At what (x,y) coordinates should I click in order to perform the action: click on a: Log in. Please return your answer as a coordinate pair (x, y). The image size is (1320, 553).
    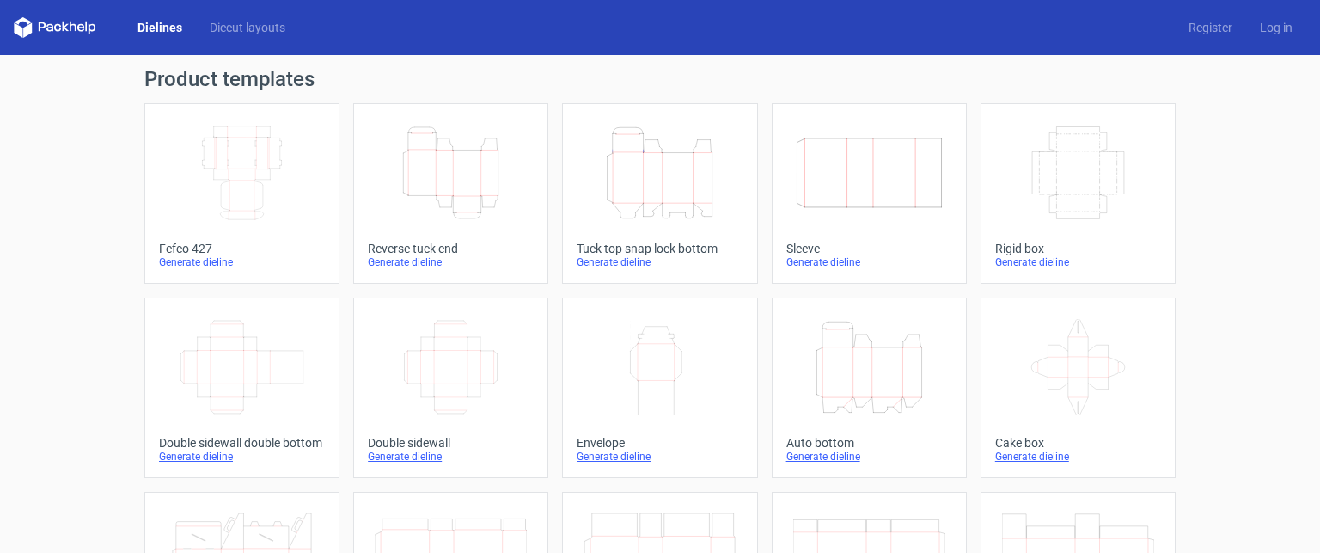
    Looking at the image, I should click on (1276, 27).